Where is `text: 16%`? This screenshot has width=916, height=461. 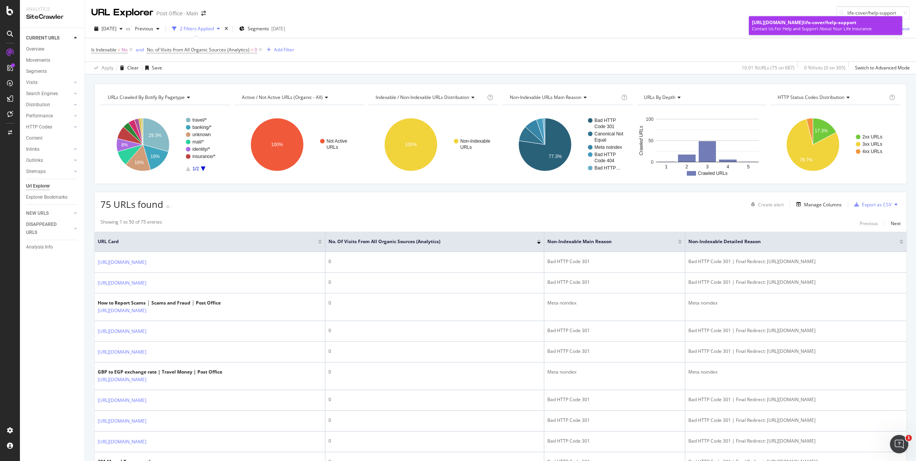 text: 16% is located at coordinates (155, 156).